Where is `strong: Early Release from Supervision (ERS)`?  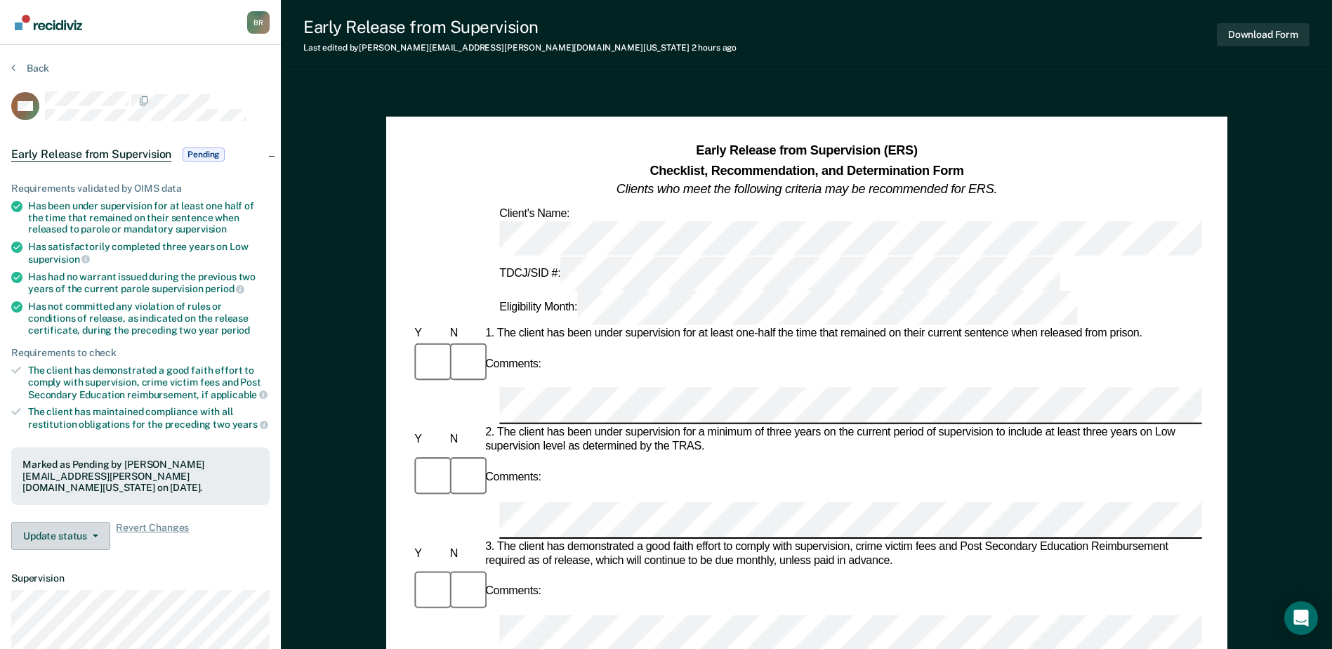 strong: Early Release from Supervision (ERS) is located at coordinates (806, 151).